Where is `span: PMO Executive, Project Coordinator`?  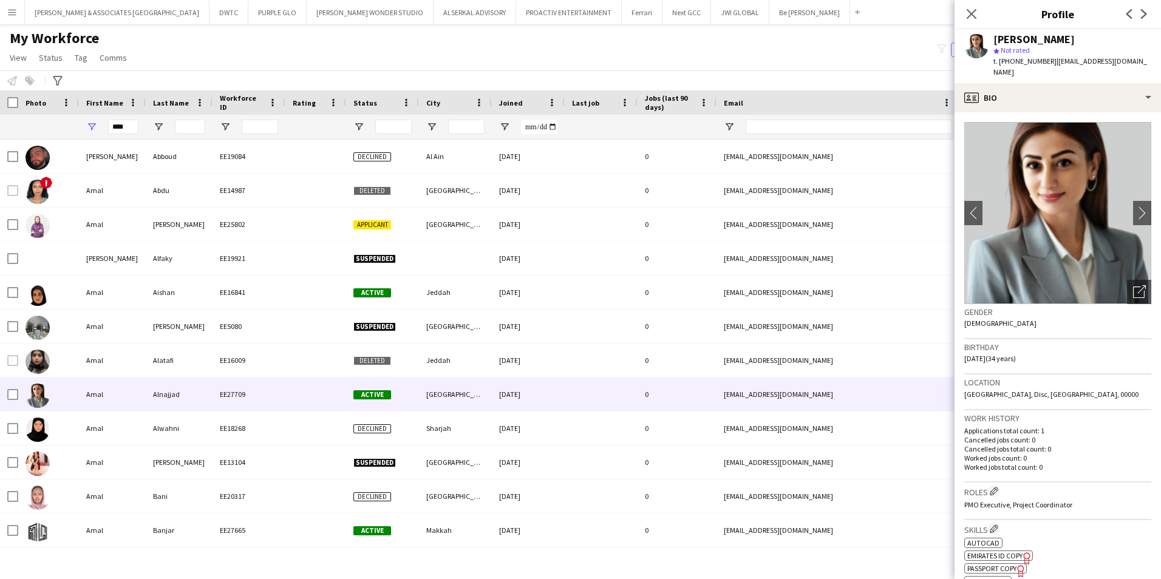
span: PMO Executive, Project Coordinator is located at coordinates (1018, 505).